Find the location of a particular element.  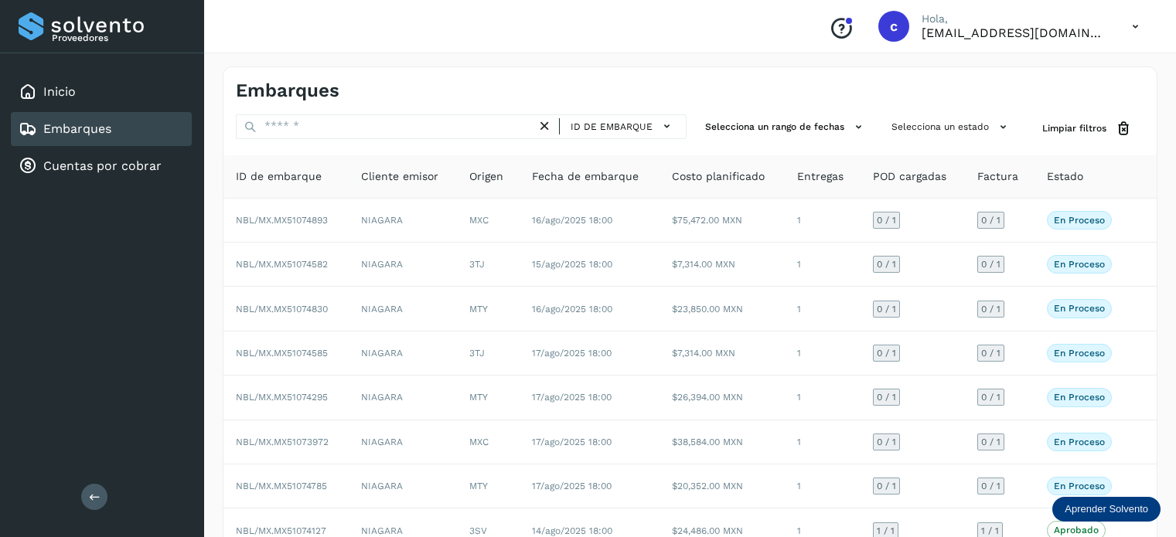

td: $23,850.00 MXN is located at coordinates (722, 308).